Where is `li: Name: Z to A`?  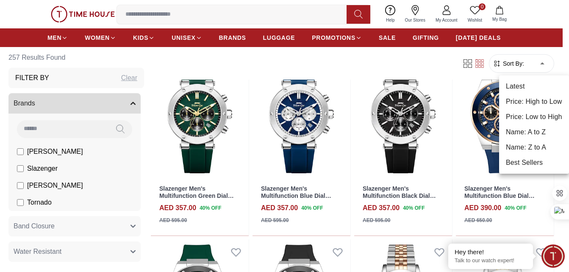
li: Name: Z to A is located at coordinates (534, 148).